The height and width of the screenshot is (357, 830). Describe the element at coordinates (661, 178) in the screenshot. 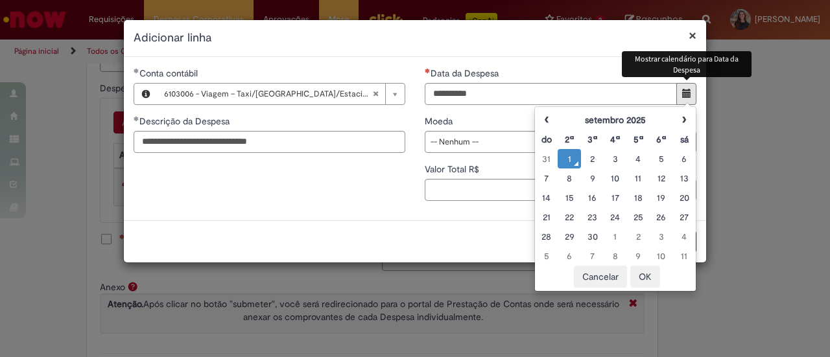

I see `div: 12 September 2025 Friday` at that location.